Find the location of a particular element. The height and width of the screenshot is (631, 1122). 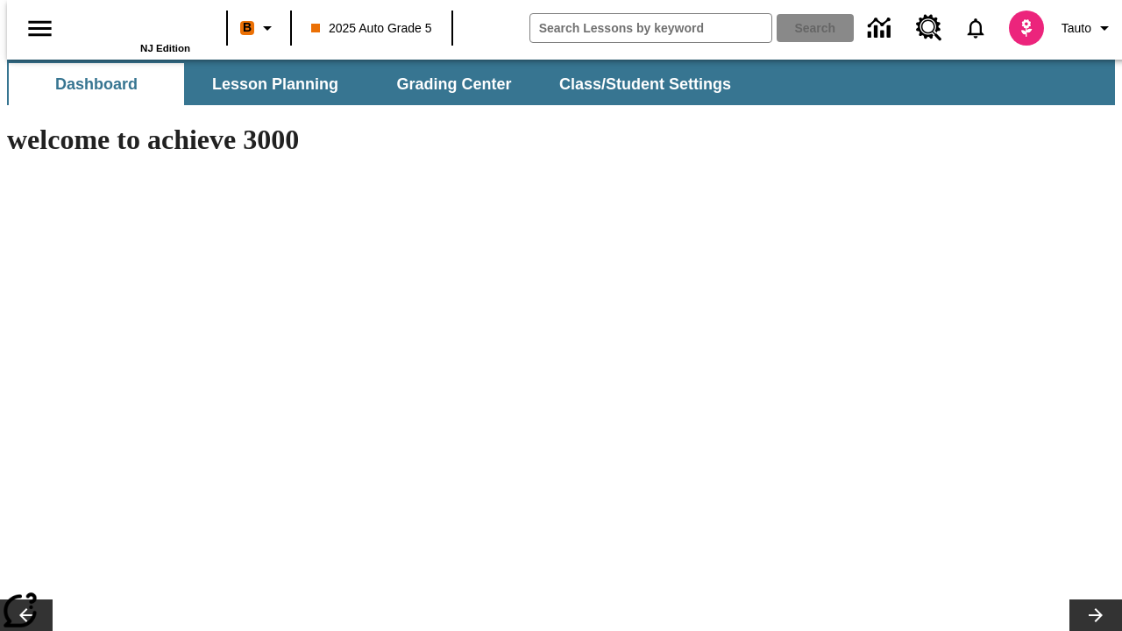

a: Data Center is located at coordinates (881, 28).